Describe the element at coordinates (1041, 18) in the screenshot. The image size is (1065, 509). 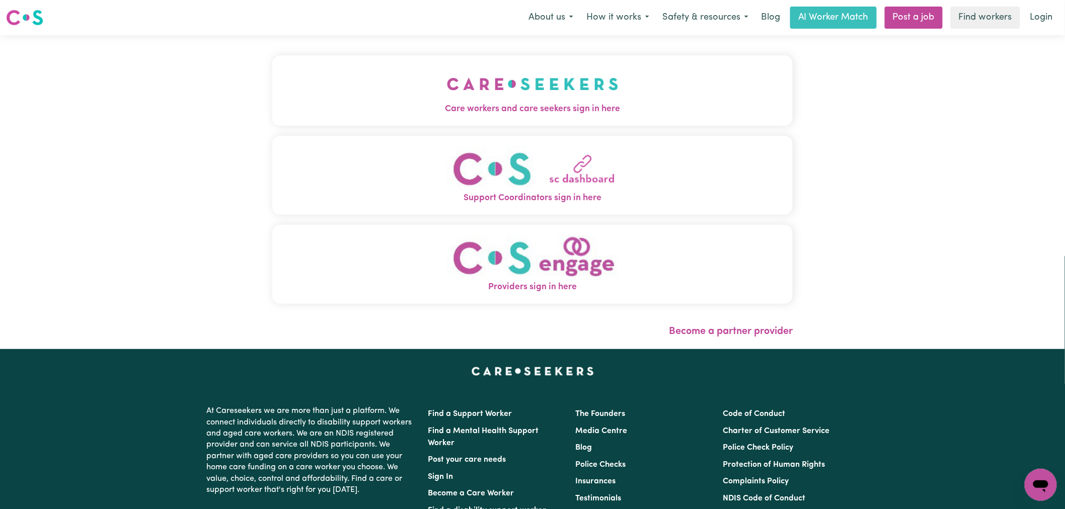
I see `a: Login` at that location.